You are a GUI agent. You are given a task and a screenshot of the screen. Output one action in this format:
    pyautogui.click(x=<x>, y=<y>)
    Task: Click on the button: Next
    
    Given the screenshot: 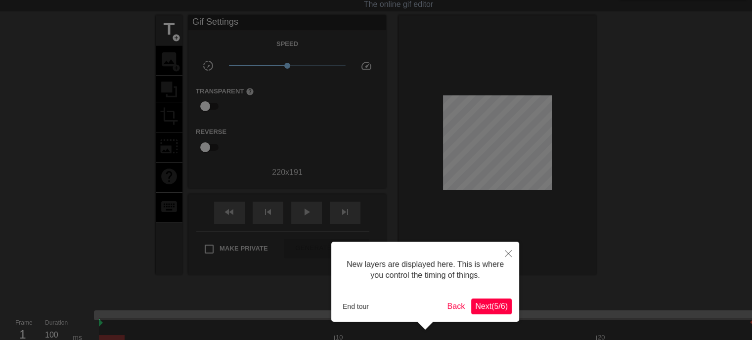 What is the action you would take?
    pyautogui.click(x=492, y=307)
    